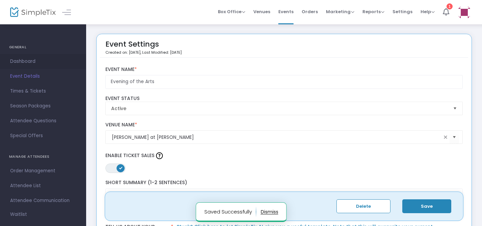  I want to click on span: Attendee Questions, so click(43, 121).